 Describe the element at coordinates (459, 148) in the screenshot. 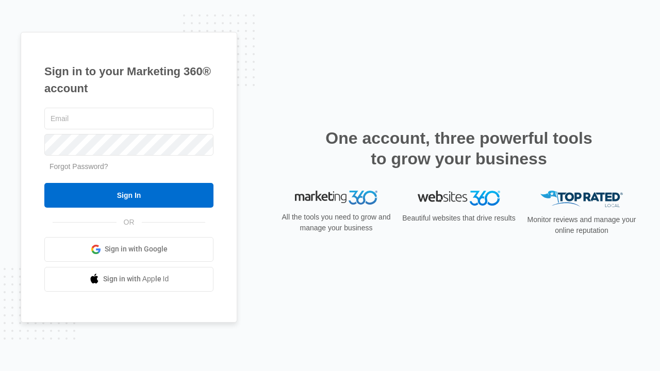

I see `h2: One account, three powerful tools to grow your business` at that location.